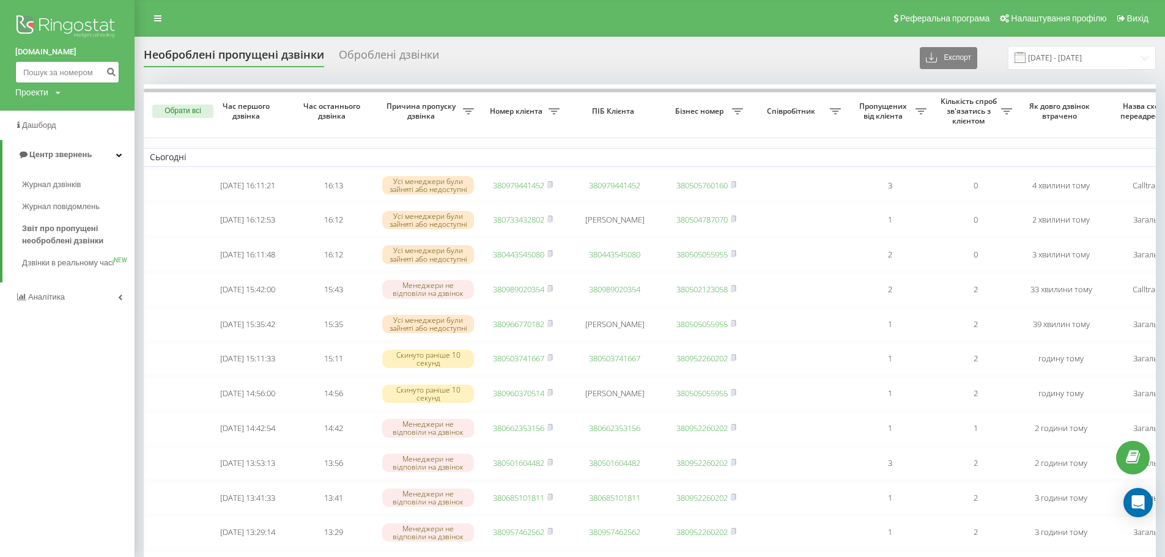 This screenshot has height=557, width=1165. I want to click on span: ПІБ Клієнта, so click(615, 111).